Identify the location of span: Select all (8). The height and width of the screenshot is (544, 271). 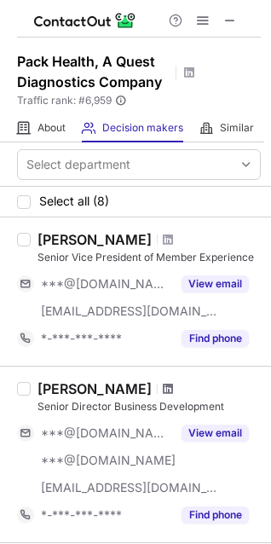
(74, 201).